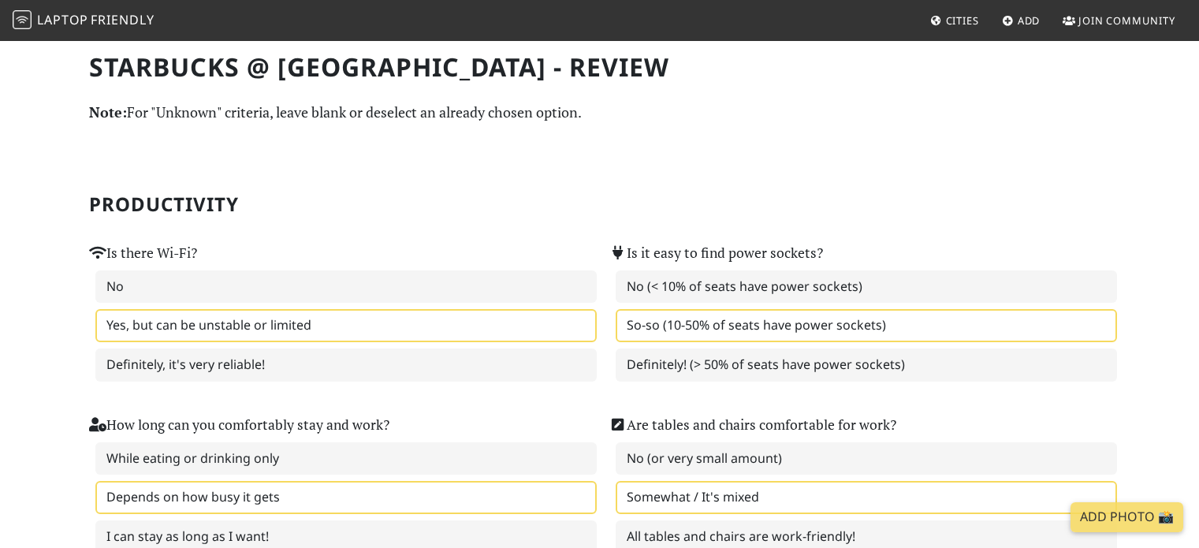 The width and height of the screenshot is (1199, 548). What do you see at coordinates (346, 459) in the screenshot?
I see `label: While eating or drinking only` at bounding box center [346, 459].